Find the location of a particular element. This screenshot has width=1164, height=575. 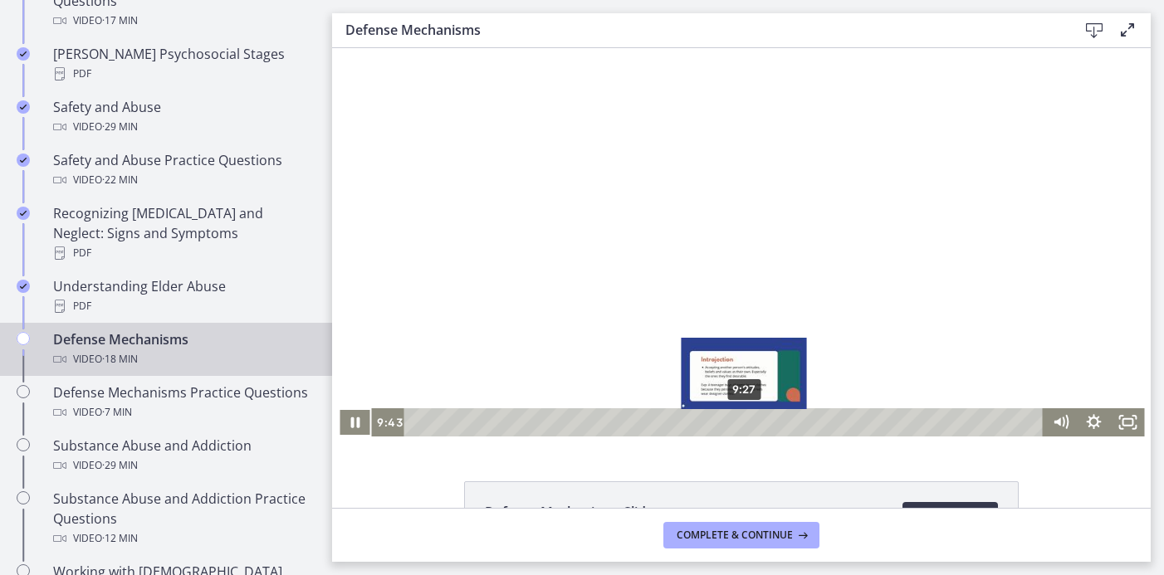

div: Defense Mechanisms is located at coordinates (183, 350).